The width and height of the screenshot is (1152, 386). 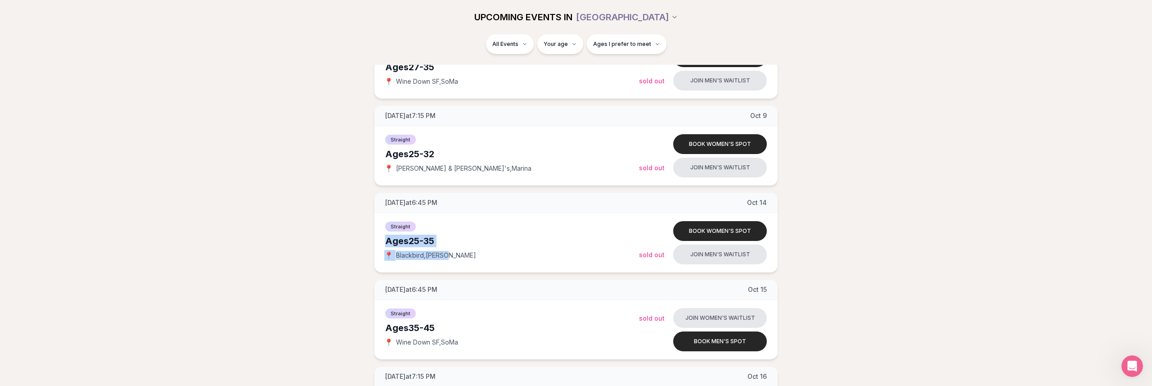 What do you see at coordinates (512, 67) in the screenshot?
I see `div: Ages 27-35` at bounding box center [512, 67].